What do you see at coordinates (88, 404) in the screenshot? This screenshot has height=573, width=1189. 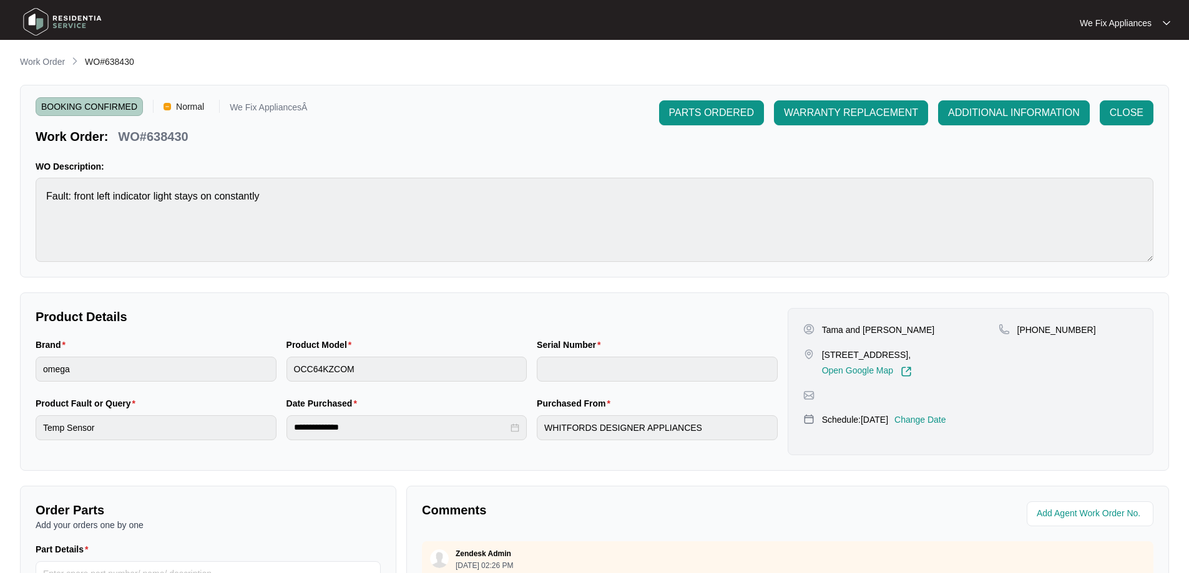 I see `label: Product Fault or Query` at bounding box center [88, 404].